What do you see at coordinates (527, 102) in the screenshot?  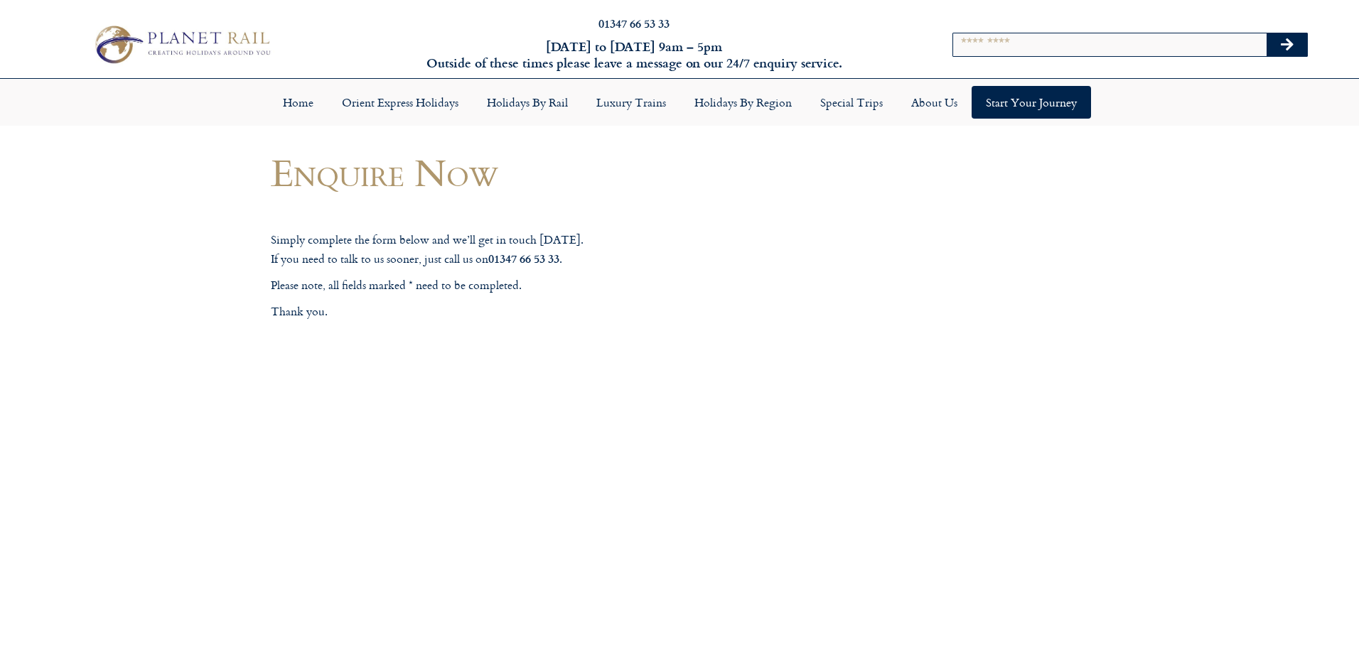 I see `a: Holidays by Rail` at bounding box center [527, 102].